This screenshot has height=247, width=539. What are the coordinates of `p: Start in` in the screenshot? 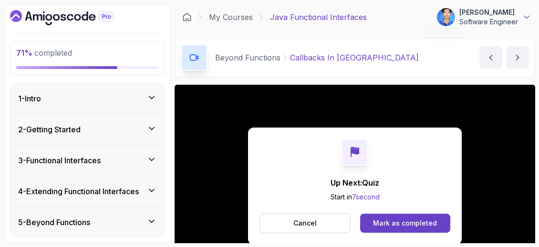 It's located at (355, 197).